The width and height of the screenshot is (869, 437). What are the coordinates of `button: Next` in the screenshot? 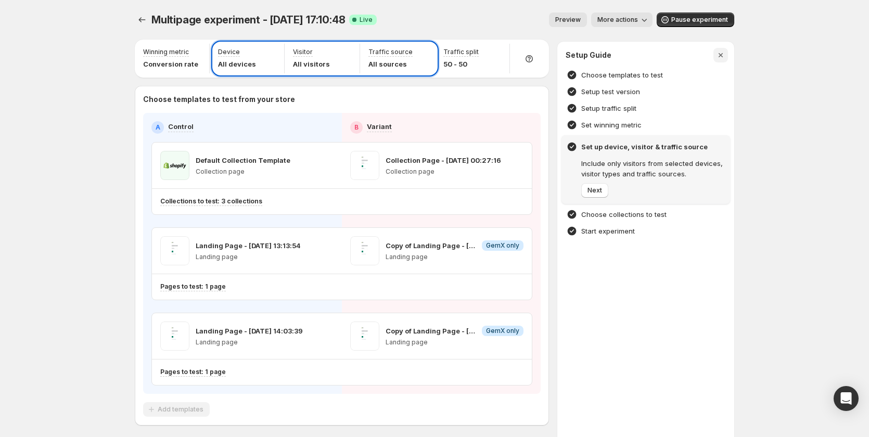 It's located at (595, 191).